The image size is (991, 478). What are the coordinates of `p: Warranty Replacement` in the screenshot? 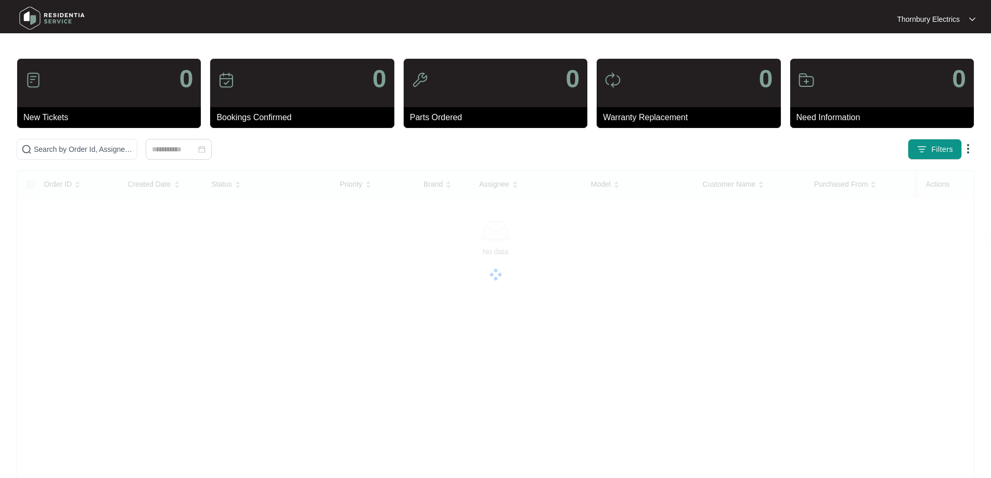 It's located at (691, 118).